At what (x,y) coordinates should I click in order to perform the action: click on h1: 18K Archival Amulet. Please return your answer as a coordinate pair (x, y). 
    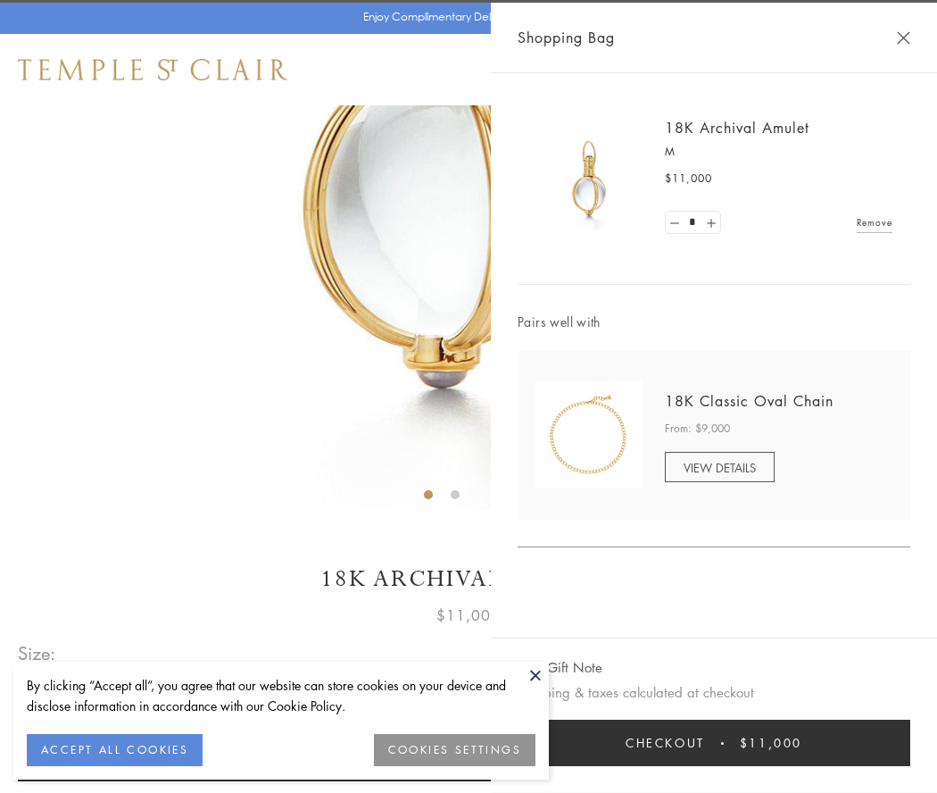
    Looking at the image, I should click on (469, 578).